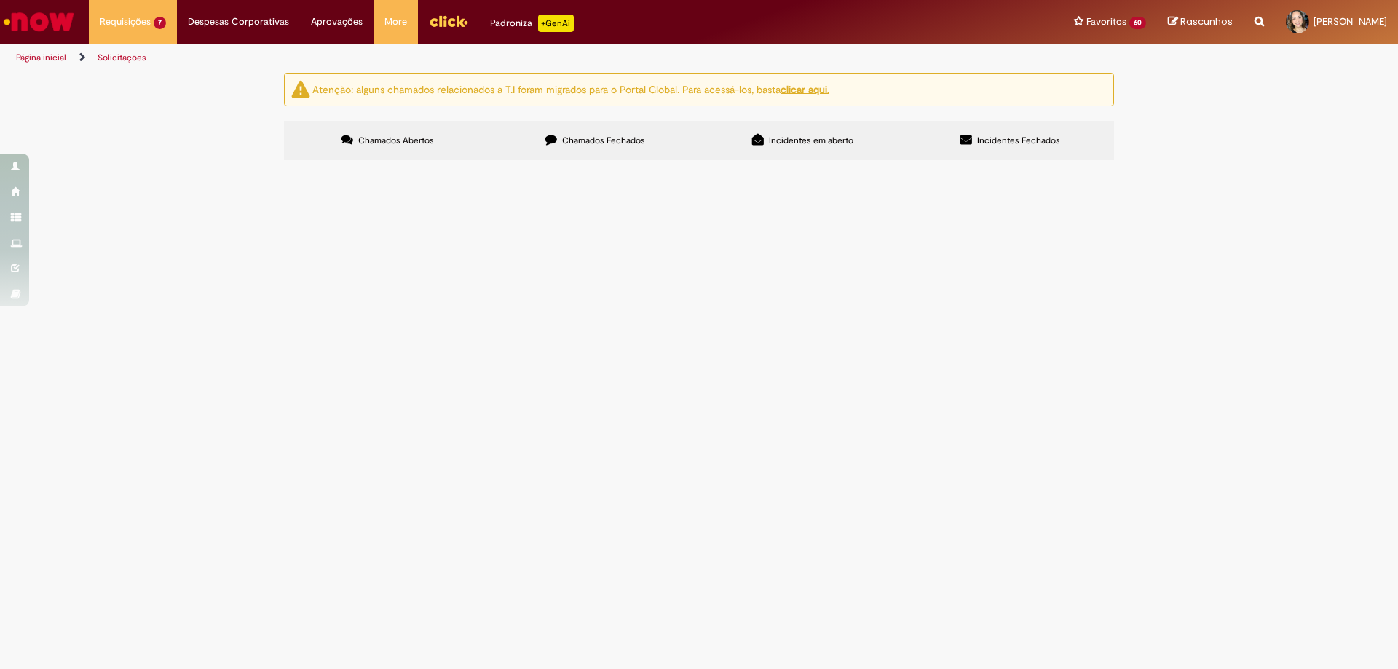 The image size is (1398, 669). What do you see at coordinates (571, 89) in the screenshot?
I see `ng-bind-html: Atenção: alguns chamados relacionados a T.I foram migrados para o Portal Global. Para acessá-los,...` at bounding box center [571, 89].